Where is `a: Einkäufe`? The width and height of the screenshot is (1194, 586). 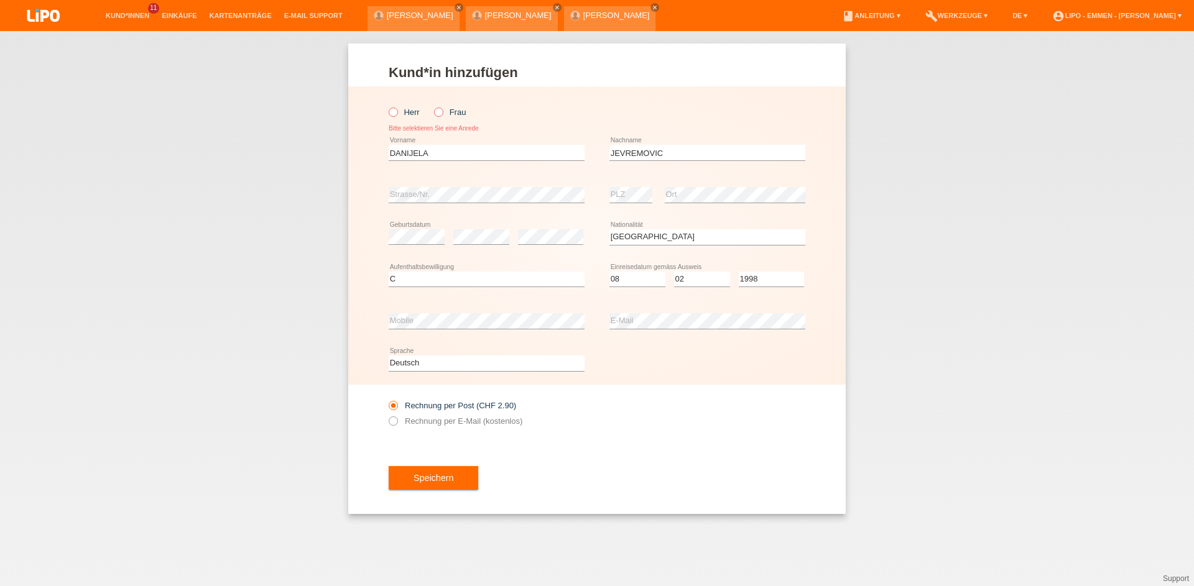 a: Einkäufe is located at coordinates (179, 16).